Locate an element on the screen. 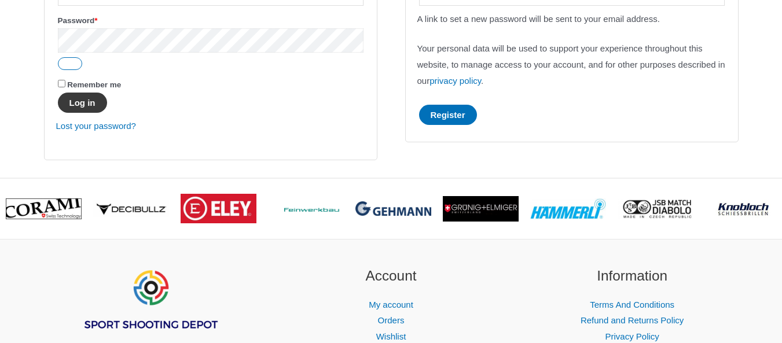  button: Log in is located at coordinates (82, 102).